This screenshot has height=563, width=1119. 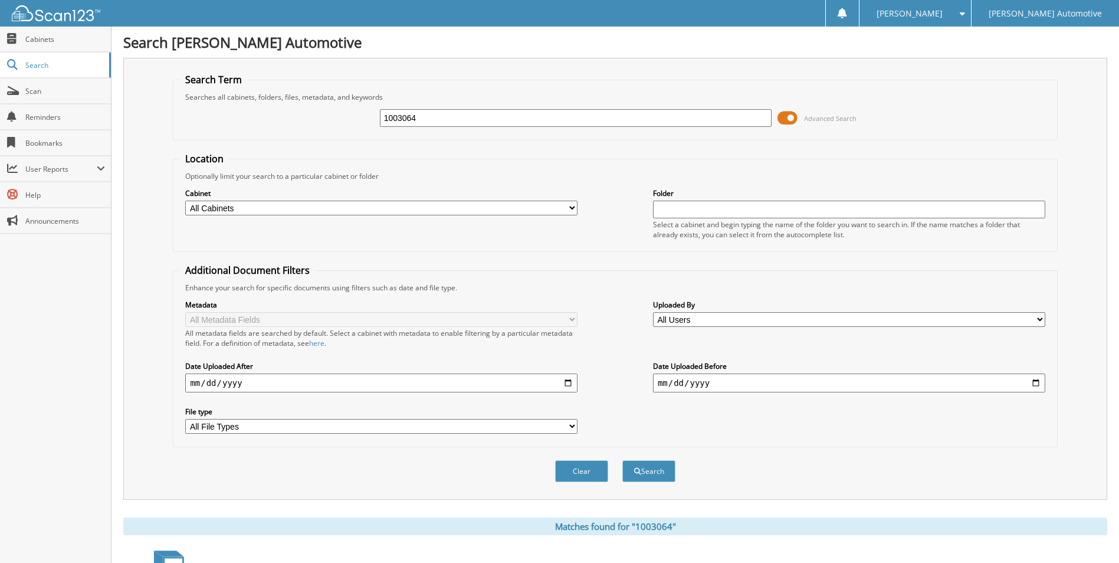 I want to click on label: File type, so click(x=381, y=411).